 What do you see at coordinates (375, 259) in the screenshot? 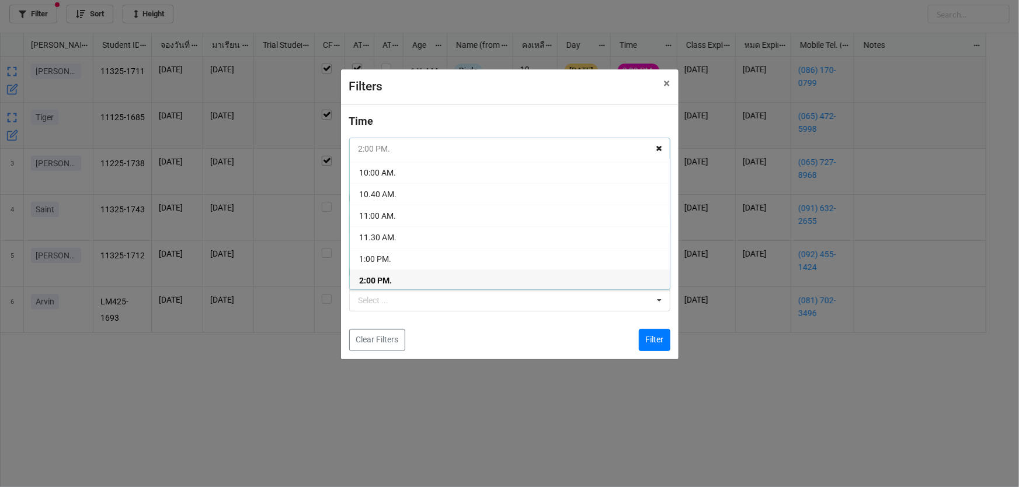
I see `span: 1:00 PM.` at bounding box center [375, 259].